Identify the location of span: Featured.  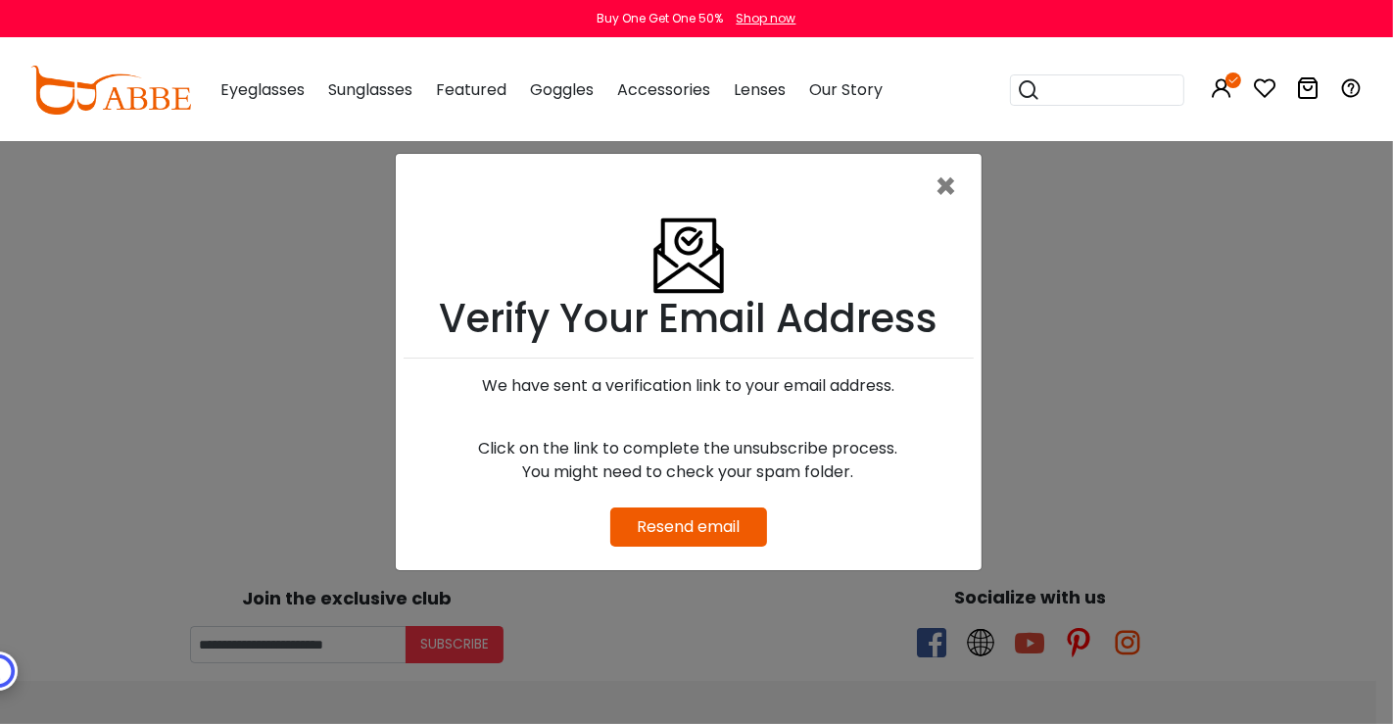
(471, 89).